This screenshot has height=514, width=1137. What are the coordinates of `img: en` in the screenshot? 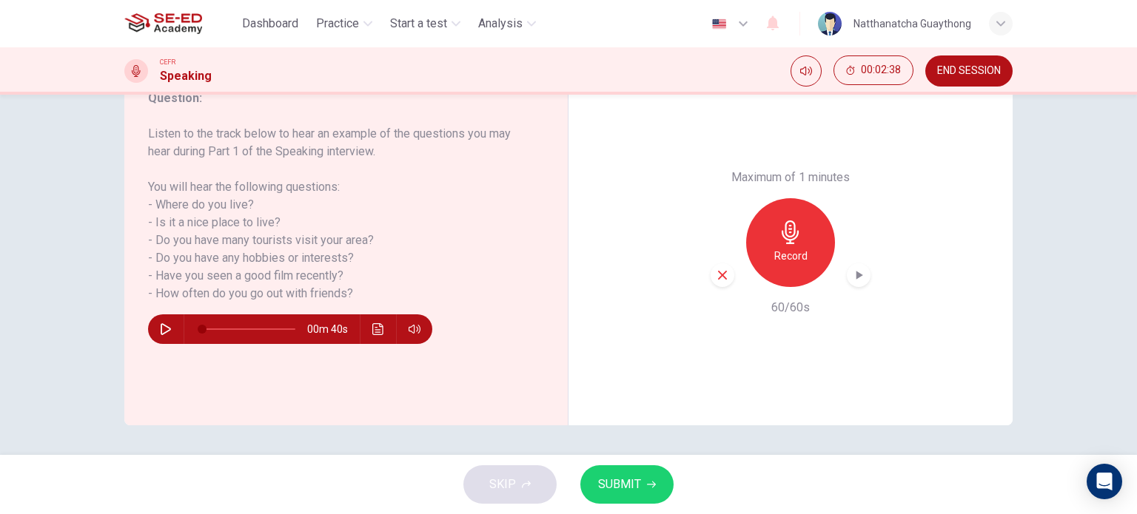 It's located at (719, 24).